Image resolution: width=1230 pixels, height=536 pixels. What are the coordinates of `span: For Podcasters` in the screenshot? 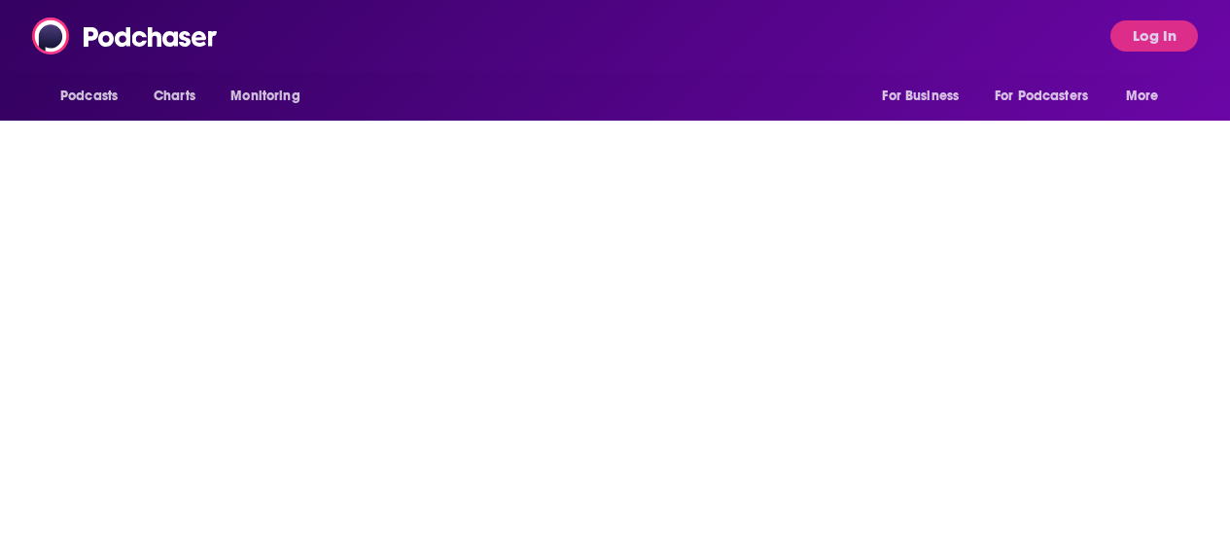 It's located at (1041, 96).